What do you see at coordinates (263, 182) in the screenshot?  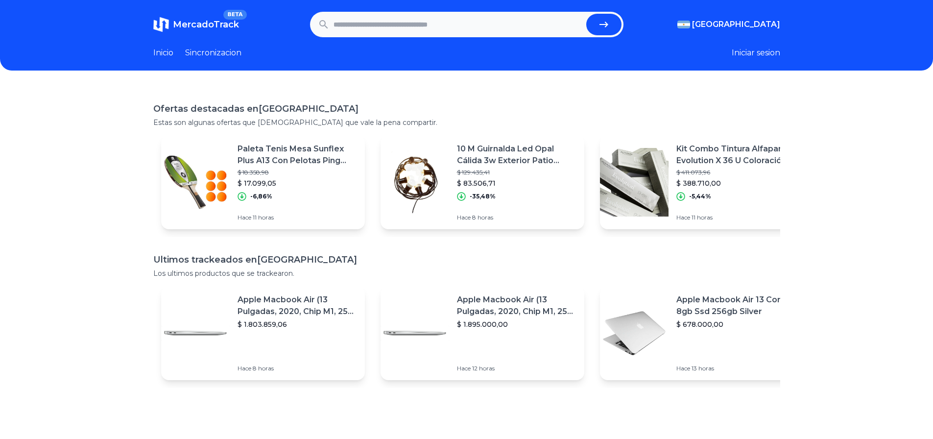 I see `a: Featured imagePaleta Tenis Mesa Sunflex Plus A13 Con Pelotas Ping Pong$ 18.358,98$ 17.099,05-6,86...` at bounding box center [263, 182].